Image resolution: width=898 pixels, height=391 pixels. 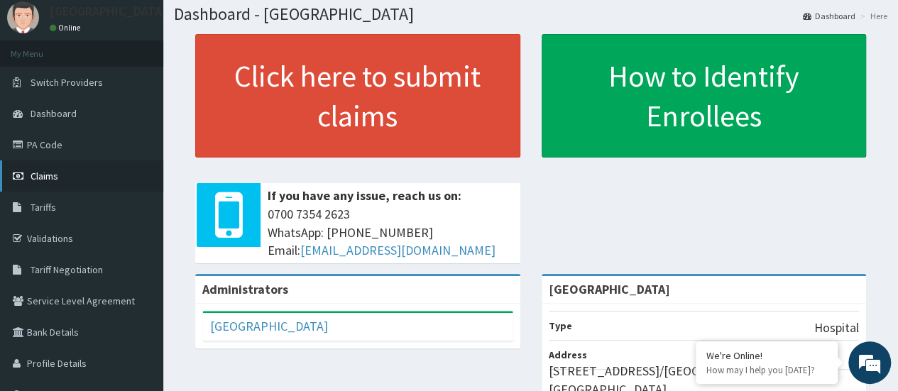 I want to click on span: Switch Providers, so click(x=67, y=82).